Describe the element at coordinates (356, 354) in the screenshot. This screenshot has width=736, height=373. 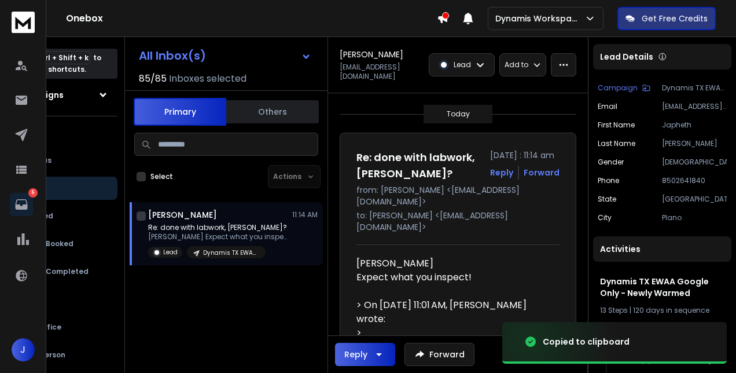
I see `div: Reply` at that location.